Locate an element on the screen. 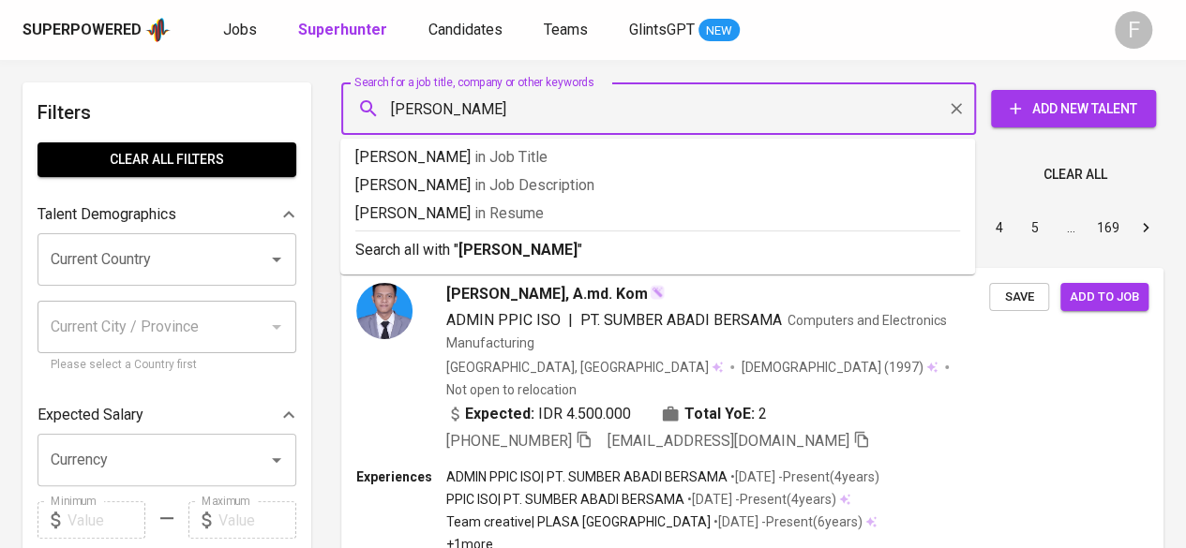  div: (1997) is located at coordinates (839, 368).